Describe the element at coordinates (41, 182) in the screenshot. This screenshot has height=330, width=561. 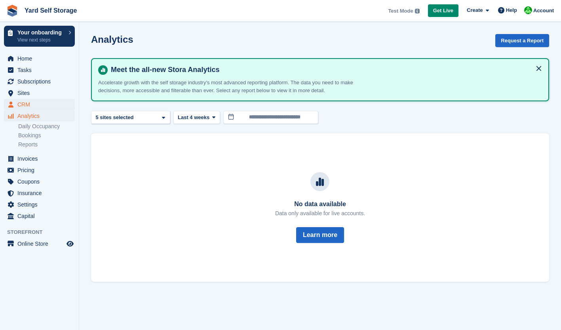
I see `span: Coupons` at that location.